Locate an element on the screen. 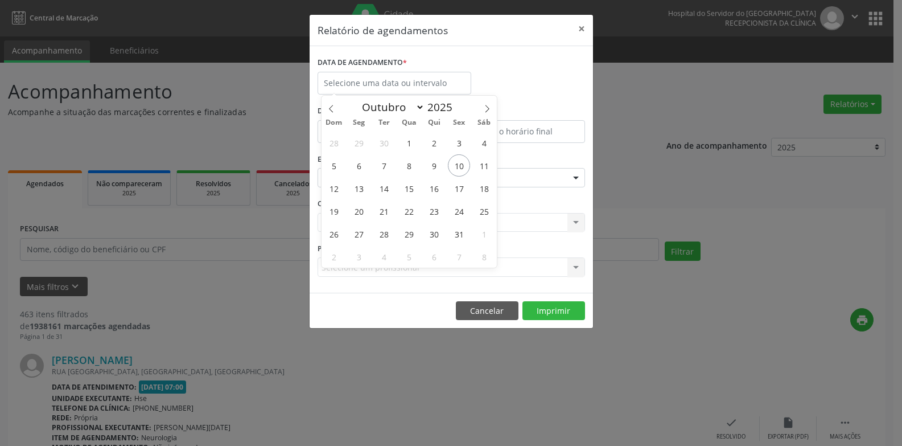  span: Outubro 2, 2025 is located at coordinates (434, 142).